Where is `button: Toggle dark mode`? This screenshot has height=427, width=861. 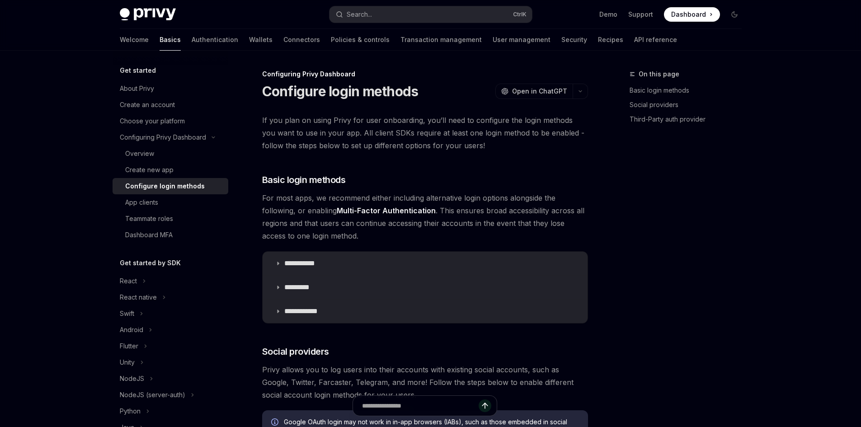 button: Toggle dark mode is located at coordinates (734, 14).